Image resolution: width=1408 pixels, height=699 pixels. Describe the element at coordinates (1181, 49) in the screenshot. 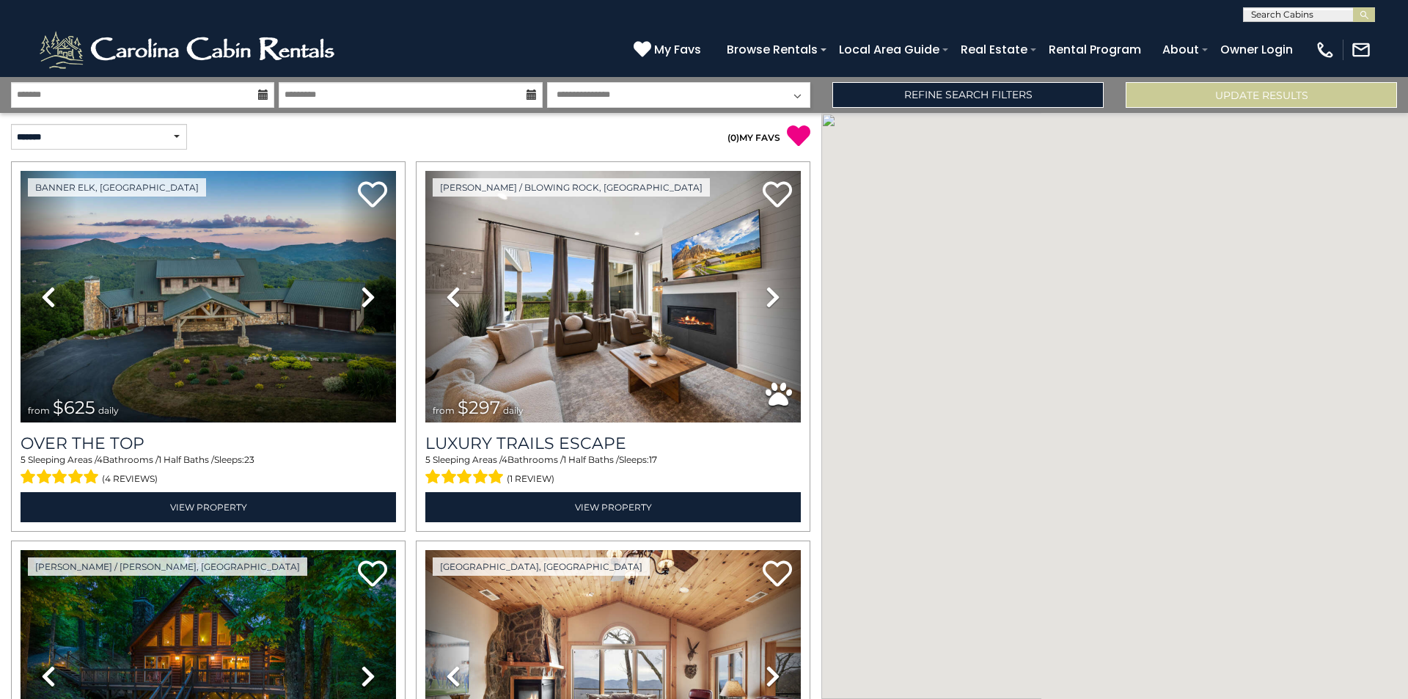

I see `a: About` at that location.